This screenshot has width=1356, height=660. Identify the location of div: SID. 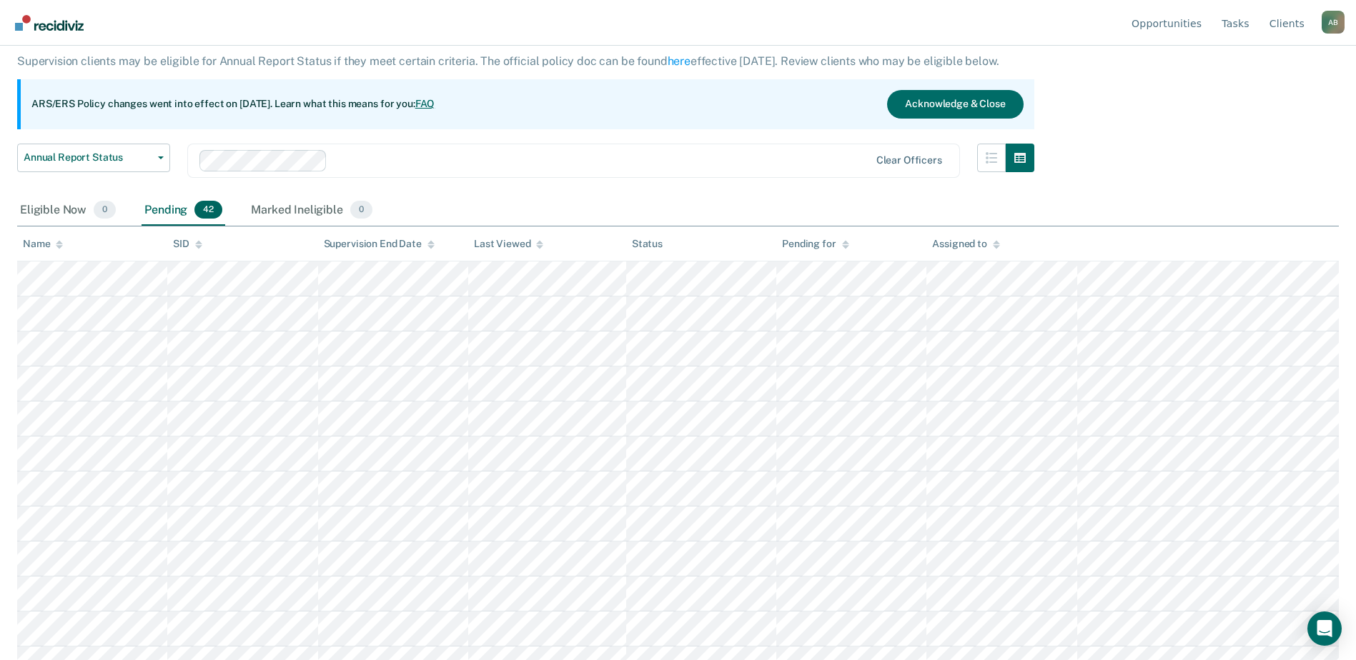
(187, 244).